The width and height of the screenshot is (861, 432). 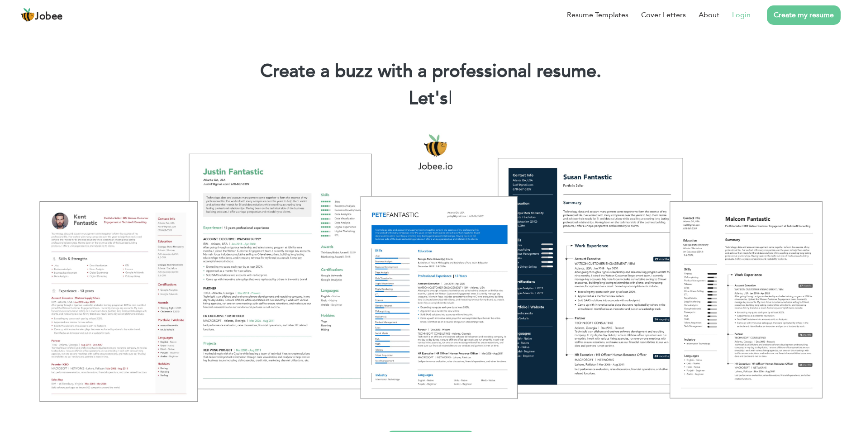 I want to click on h2: Let's, so click(x=430, y=99).